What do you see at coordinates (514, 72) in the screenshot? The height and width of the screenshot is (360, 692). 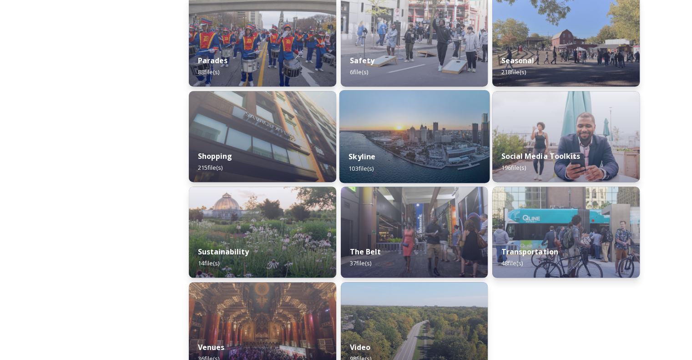 I see `span: 218 file(s)` at bounding box center [514, 72].